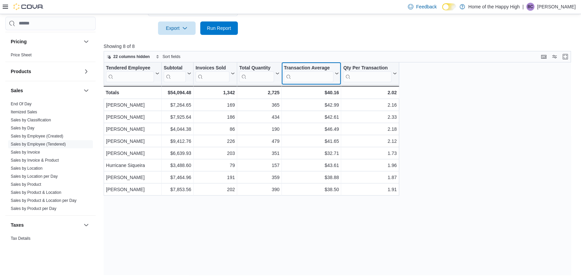 This screenshot has height=280, width=581. Describe the element at coordinates (257, 73) in the screenshot. I see `div: Total Quantity` at that location.